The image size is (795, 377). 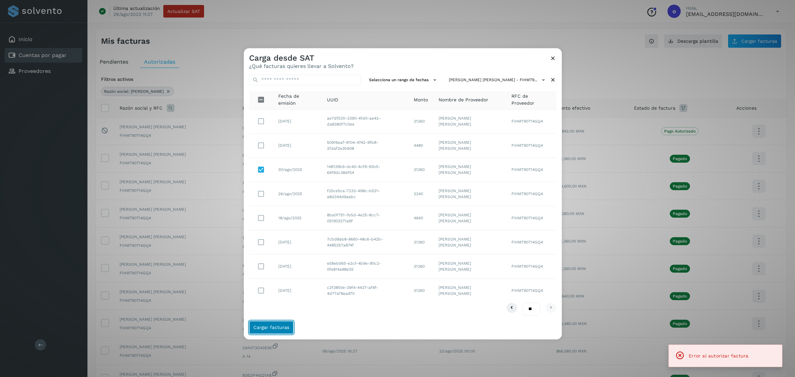 What do you see at coordinates (301, 66) in the screenshot?
I see `p: ¿Qué facturas quieres llevar a Solvento?` at bounding box center [301, 66].